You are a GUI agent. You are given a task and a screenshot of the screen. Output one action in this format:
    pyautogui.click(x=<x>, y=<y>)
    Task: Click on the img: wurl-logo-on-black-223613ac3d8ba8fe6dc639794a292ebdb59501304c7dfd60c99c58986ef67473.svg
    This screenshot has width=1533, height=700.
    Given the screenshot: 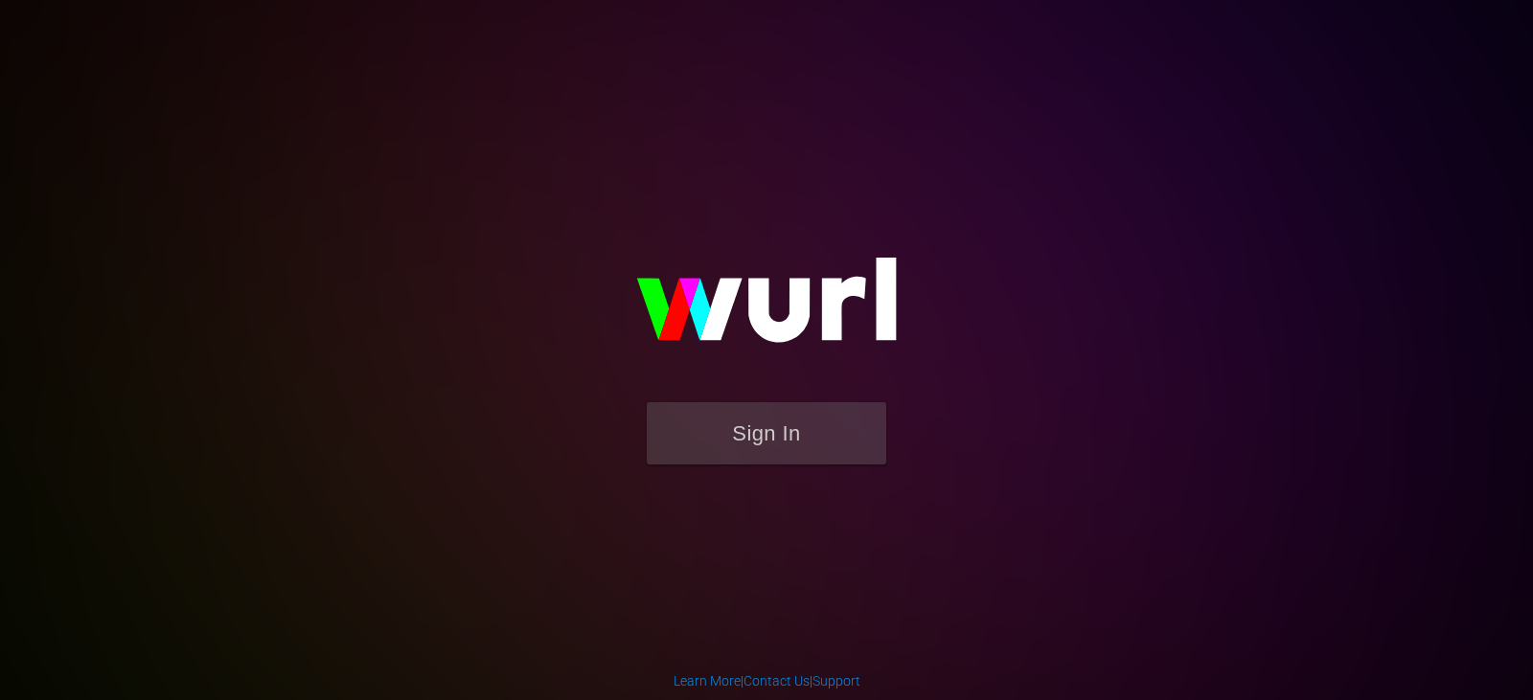 What is the action you would take?
    pyautogui.click(x=766, y=309)
    